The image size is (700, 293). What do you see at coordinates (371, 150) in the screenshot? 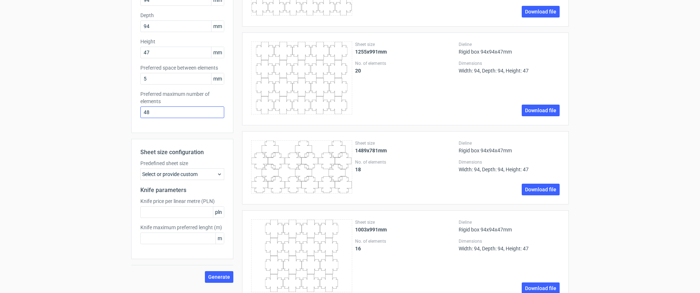
I see `strong: 1489x781mm` at bounding box center [371, 150].